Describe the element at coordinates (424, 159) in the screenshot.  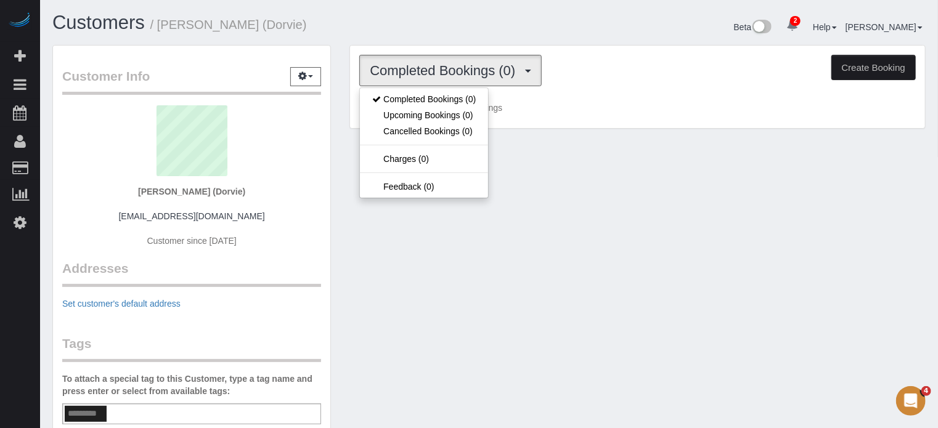
I see `a: Charges (0)` at that location.